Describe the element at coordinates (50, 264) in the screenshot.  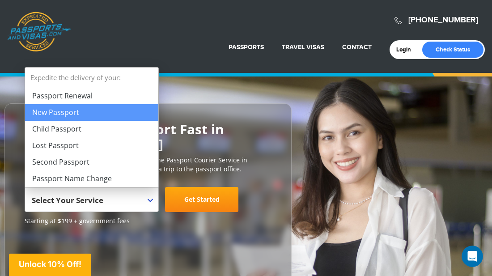
I see `span: Unlock 10% Off!` at that location.